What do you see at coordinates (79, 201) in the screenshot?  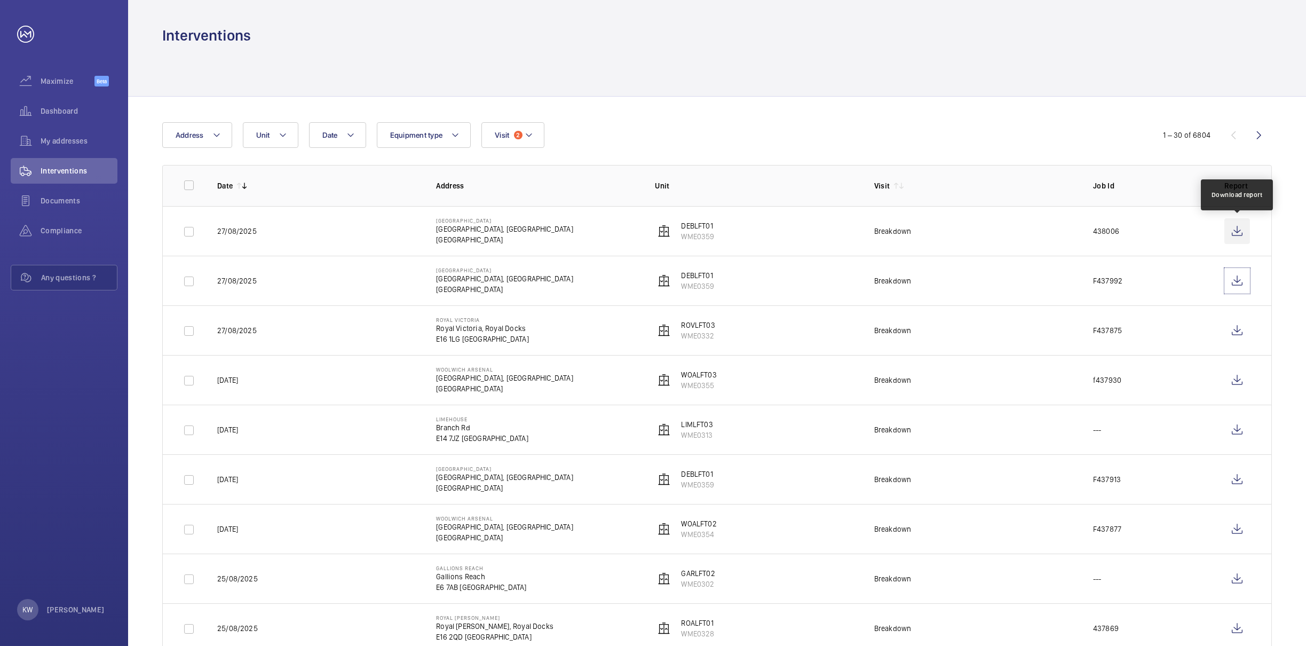 I see `span: Documents` at bounding box center [79, 201].